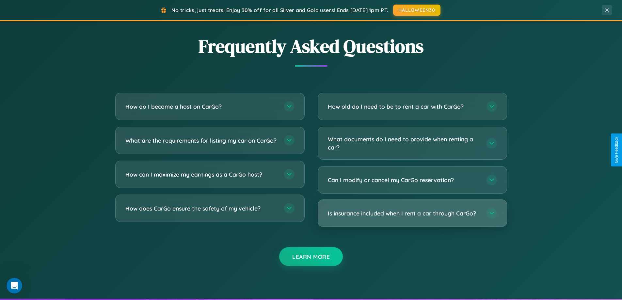 The image size is (622, 300). Describe the element at coordinates (404, 180) in the screenshot. I see `h3: Can I modify or cancel my CarGo reservation?` at that location.